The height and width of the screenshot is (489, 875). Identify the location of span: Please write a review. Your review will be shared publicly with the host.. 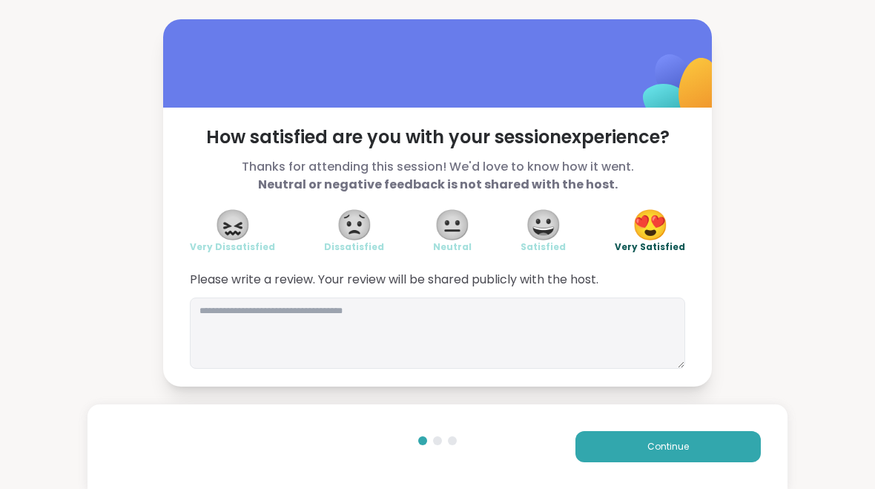
(438, 280).